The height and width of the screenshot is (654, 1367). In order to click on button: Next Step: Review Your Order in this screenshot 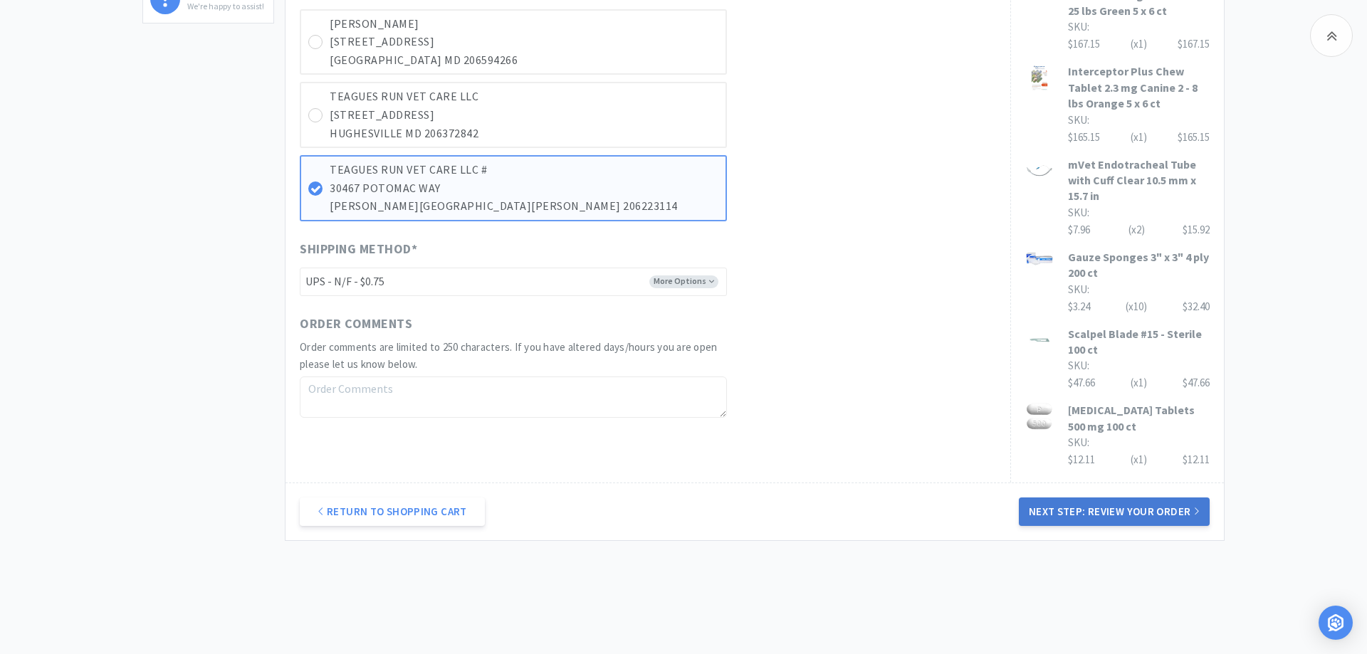, I will do `click(1114, 512)`.